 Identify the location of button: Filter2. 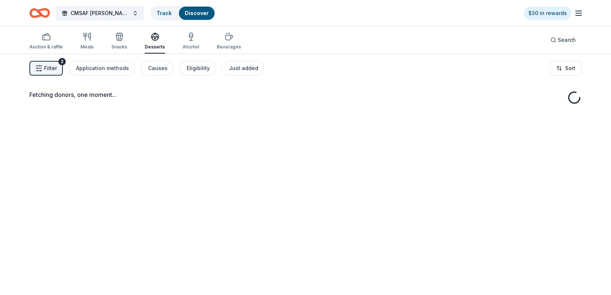
(46, 68).